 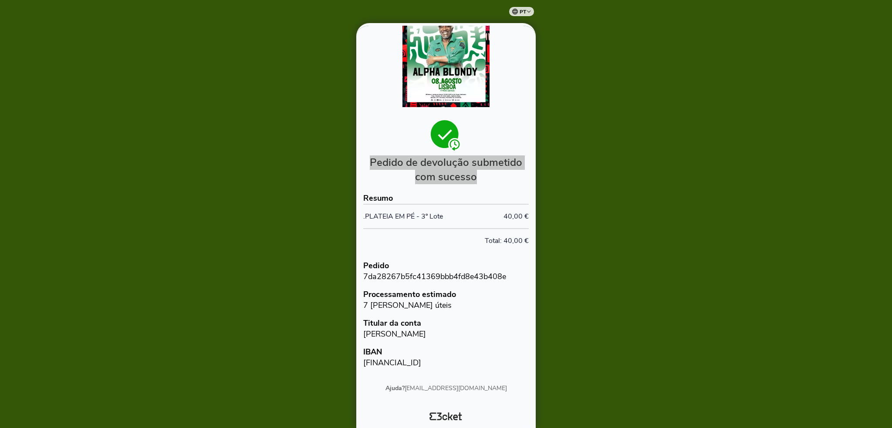 I want to click on h4: Processamento estimado, so click(x=446, y=295).